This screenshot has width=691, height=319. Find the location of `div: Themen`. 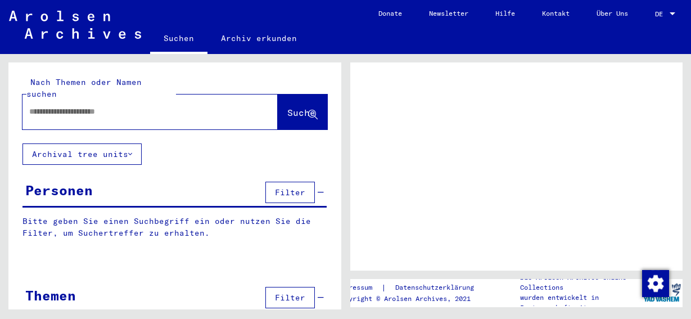

div: Themen is located at coordinates (51, 295).